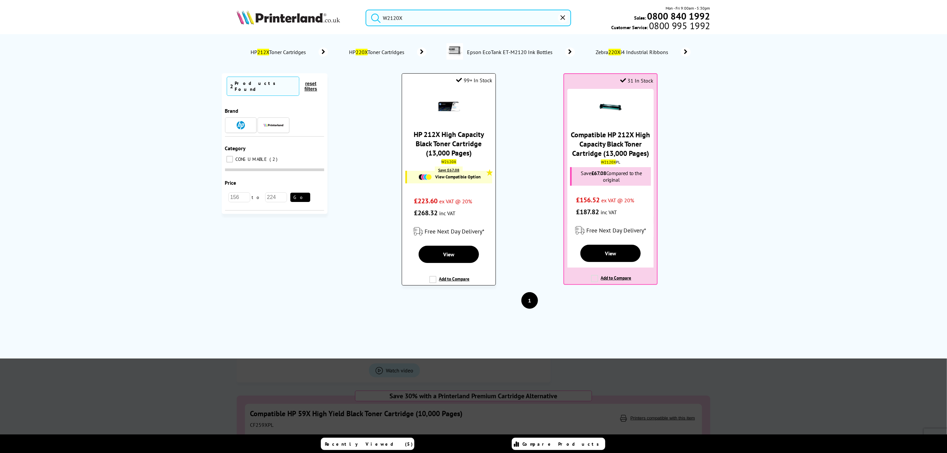 The image size is (947, 453). I want to click on a: Epson EcoTank ET-M2120 Ink Bottles, so click(521, 52).